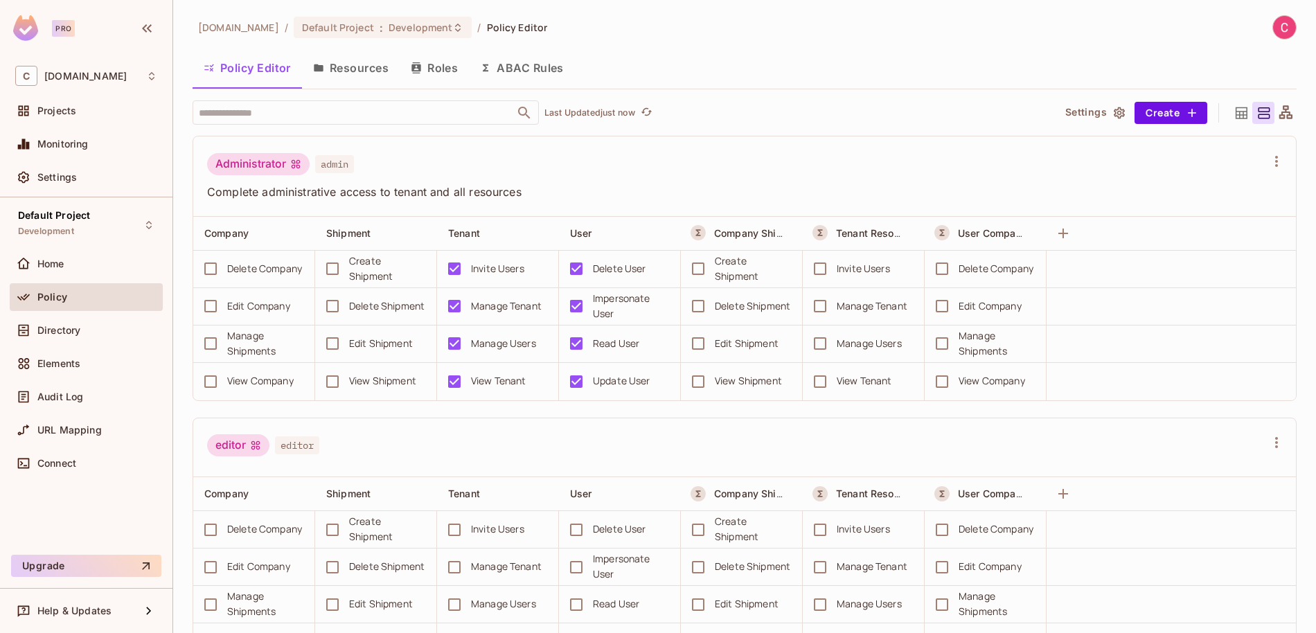 The height and width of the screenshot is (633, 1316). Describe the element at coordinates (238, 27) in the screenshot. I see `span: the active workspace` at that location.